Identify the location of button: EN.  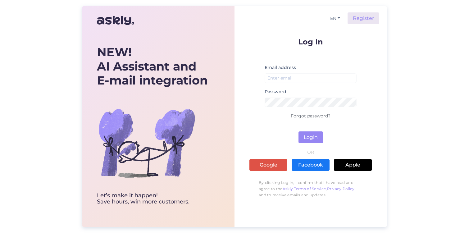
(335, 18).